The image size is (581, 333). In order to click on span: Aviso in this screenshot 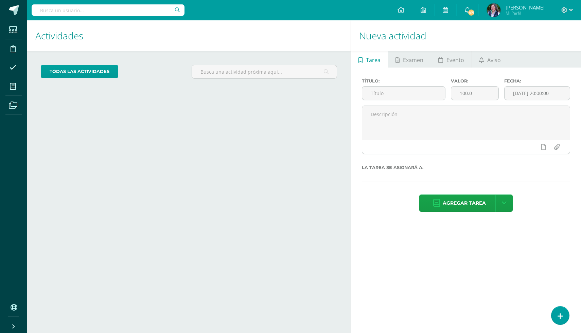, I will do `click(494, 60)`.